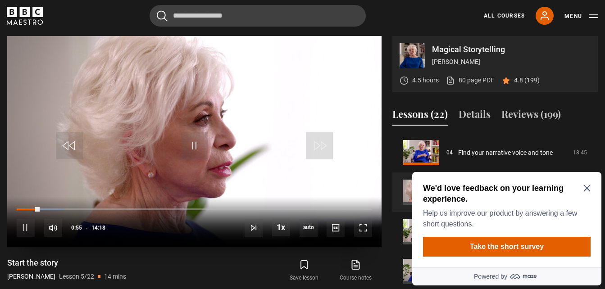 This screenshot has width=605, height=289. Describe the element at coordinates (505, 153) in the screenshot. I see `a: Find your narrative voice and tone` at that location.